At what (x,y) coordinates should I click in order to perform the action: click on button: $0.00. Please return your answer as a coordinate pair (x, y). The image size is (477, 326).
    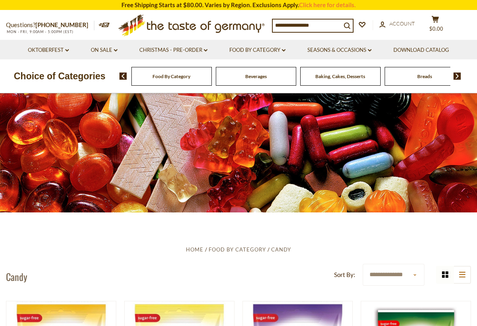
    Looking at the image, I should click on (436, 26).